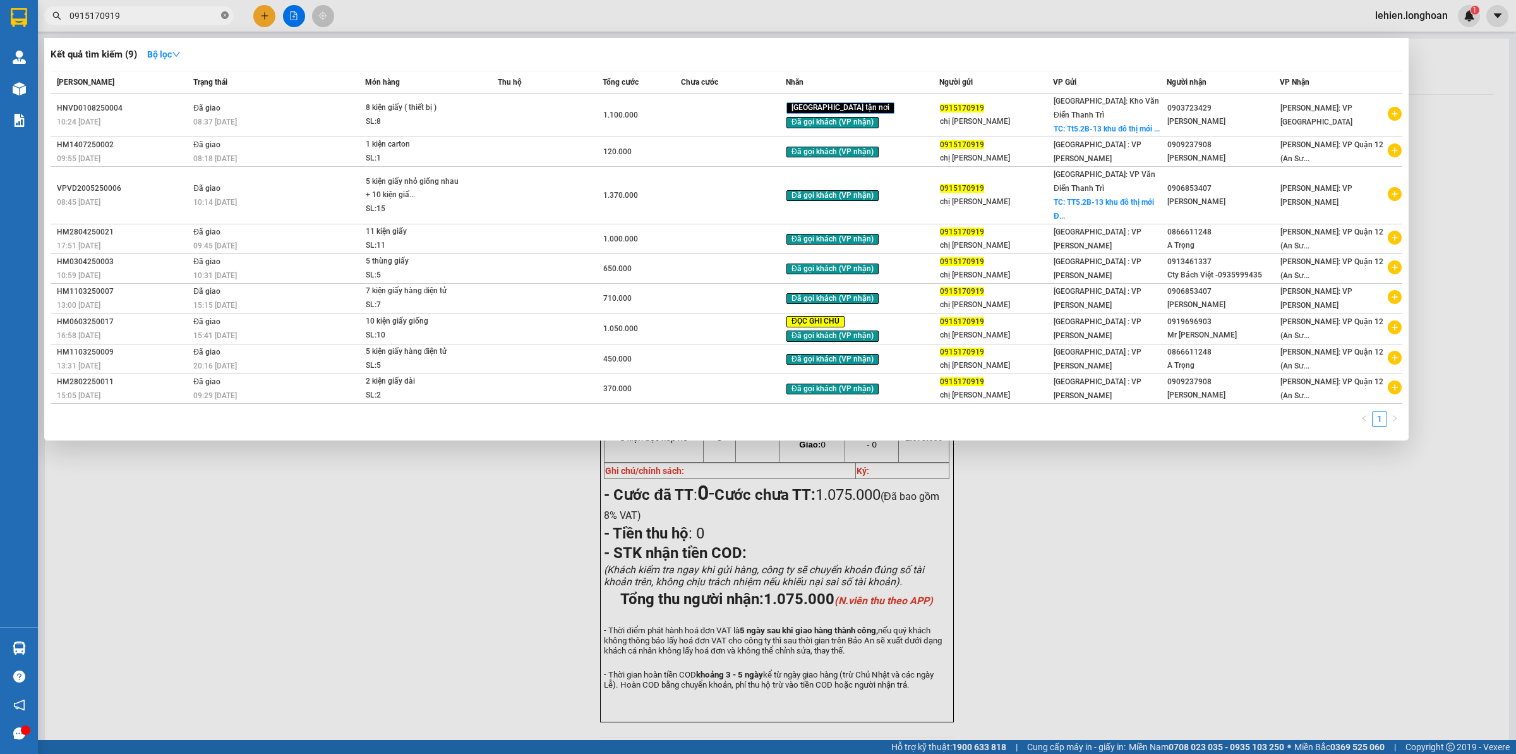 The image size is (1516, 754). I want to click on span: down, so click(176, 54).